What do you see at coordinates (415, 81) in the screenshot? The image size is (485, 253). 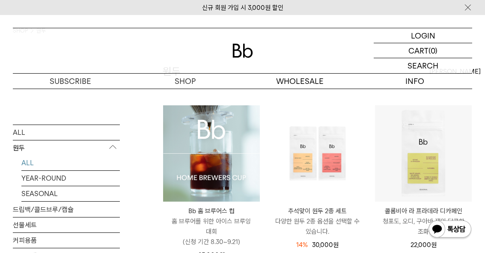 I see `p: INFO` at bounding box center [415, 81].